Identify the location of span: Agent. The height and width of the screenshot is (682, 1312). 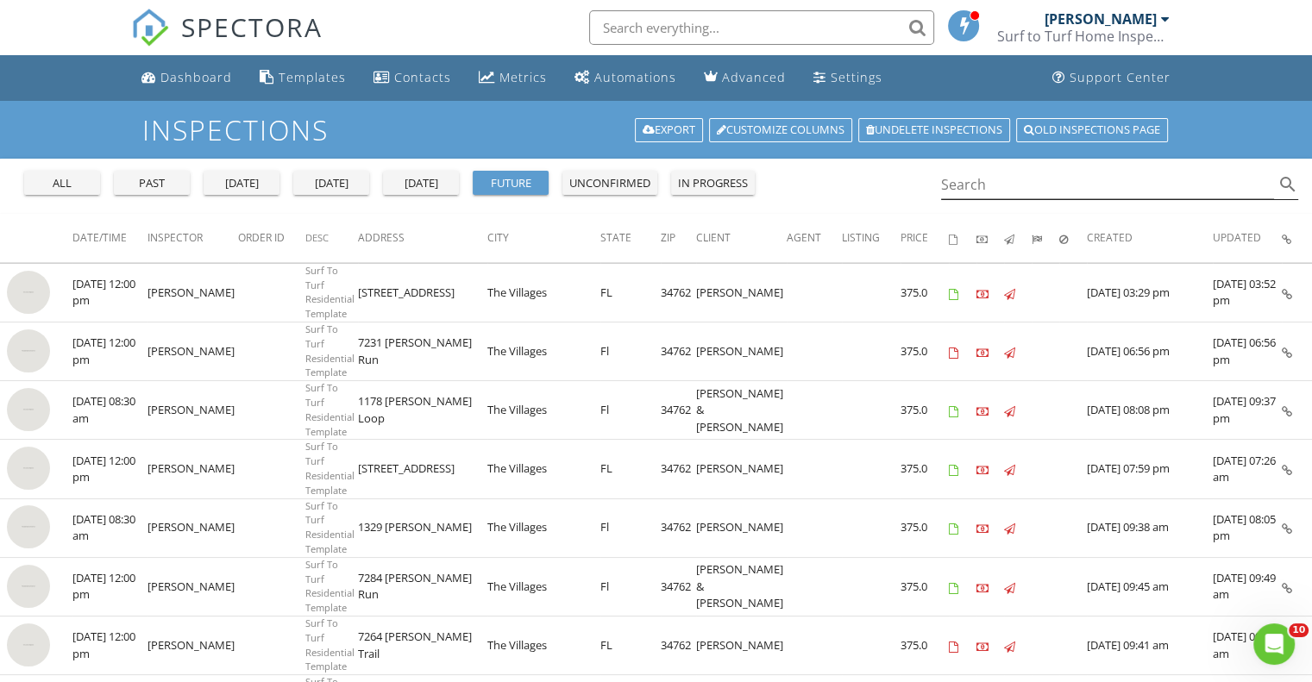
(804, 237).